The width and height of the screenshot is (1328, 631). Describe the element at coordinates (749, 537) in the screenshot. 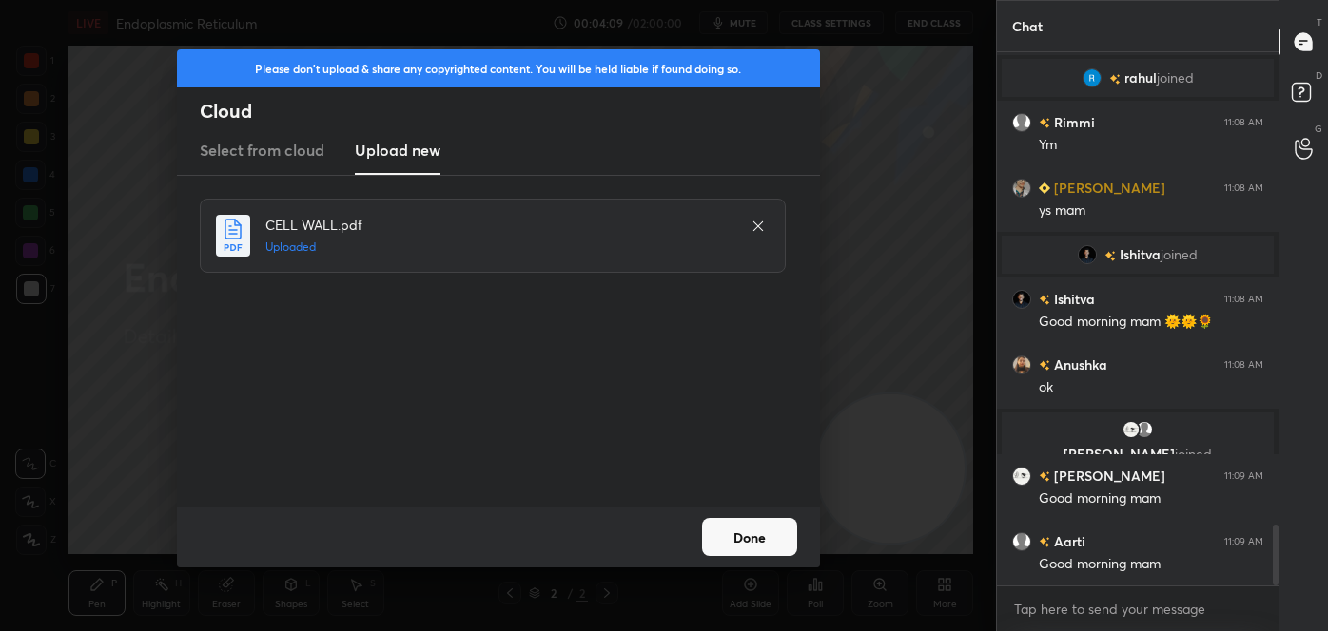

I see `button: Done` at that location.